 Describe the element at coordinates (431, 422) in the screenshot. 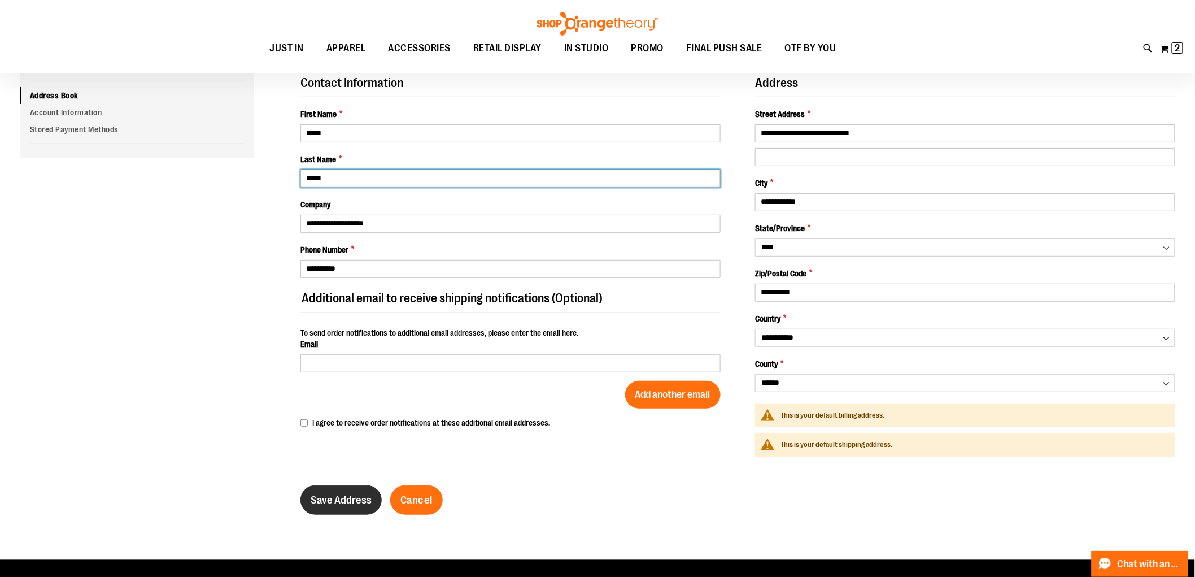

I see `span: I agree to receive order notifications at these additional email addresses.` at that location.